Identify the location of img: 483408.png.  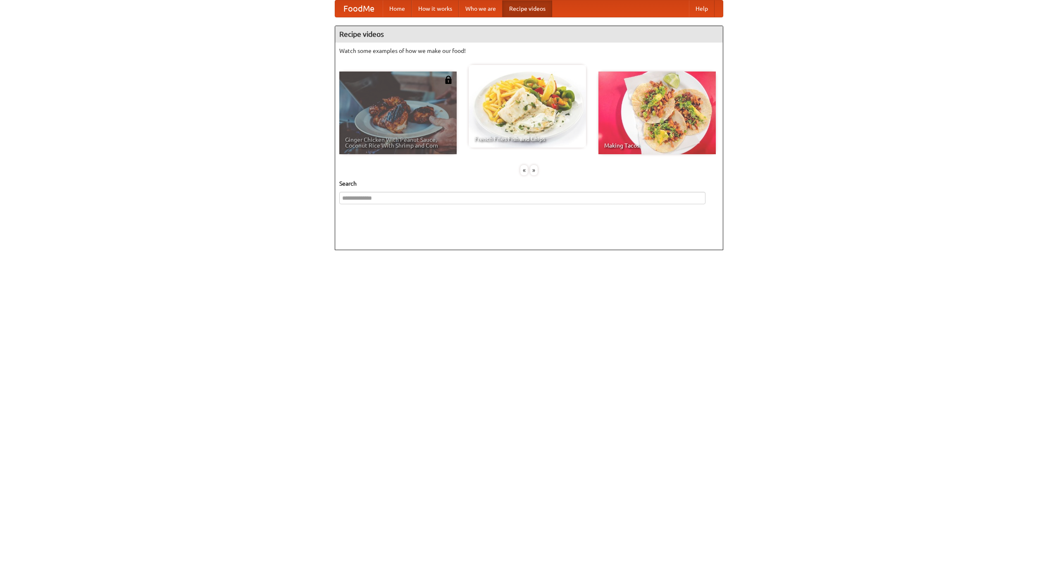
(448, 80).